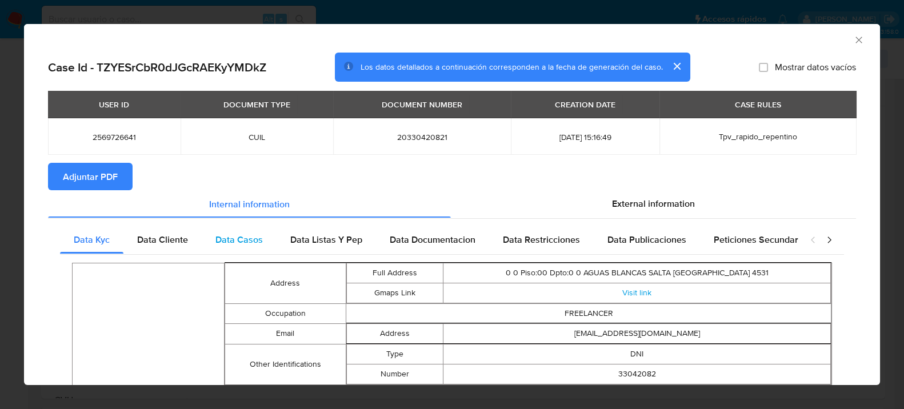 The image size is (904, 409). Describe the element at coordinates (541, 239) in the screenshot. I see `span: Data Restricciones` at that location.